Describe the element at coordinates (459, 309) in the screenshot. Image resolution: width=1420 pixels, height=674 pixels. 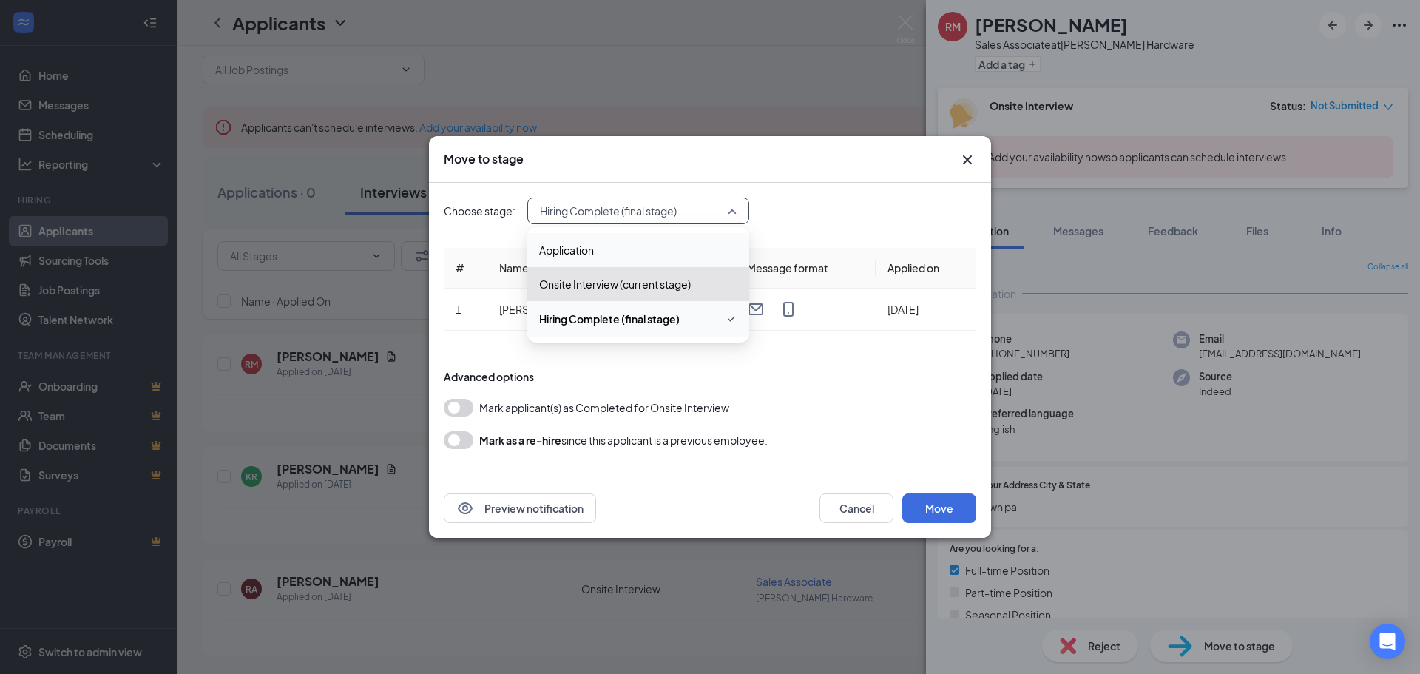
I see `span: 1` at that location.